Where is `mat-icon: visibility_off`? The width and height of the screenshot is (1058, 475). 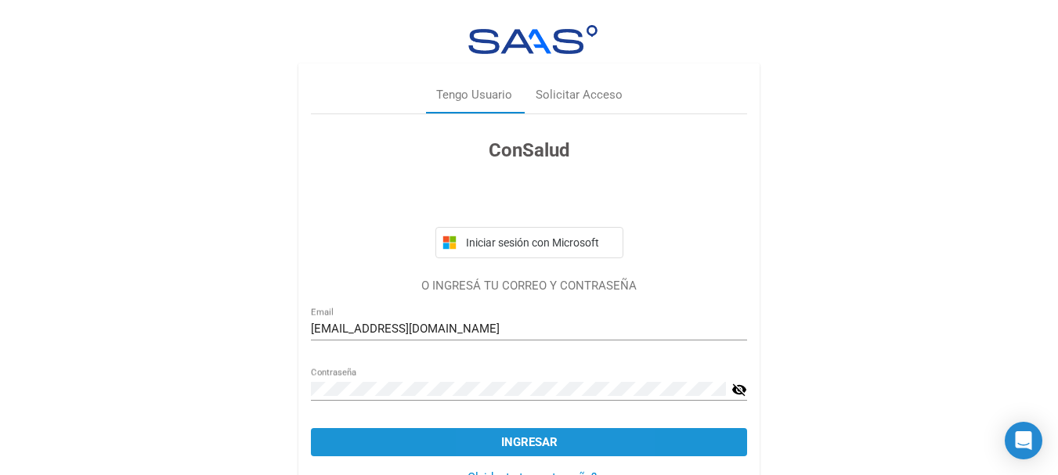
mat-icon: visibility_off is located at coordinates (739, 390).